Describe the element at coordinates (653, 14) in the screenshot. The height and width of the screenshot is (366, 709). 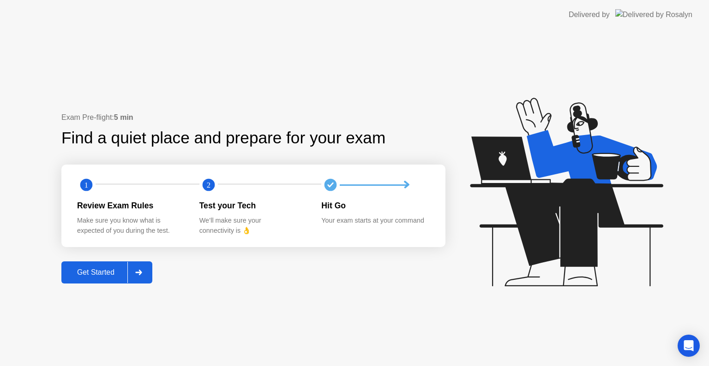
I see `img: Delivered by Rosalyn` at that location.